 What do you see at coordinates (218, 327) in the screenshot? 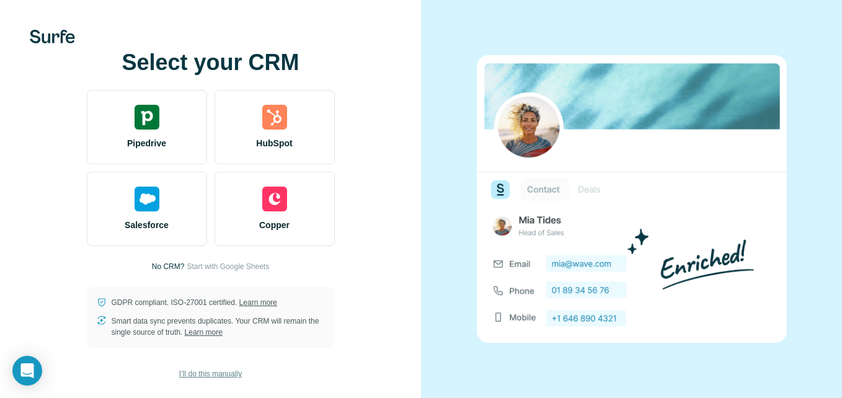
I see `p: Smart data sync prevents duplicates. Your CRM will remain the single source of truth.` at bounding box center [218, 327].